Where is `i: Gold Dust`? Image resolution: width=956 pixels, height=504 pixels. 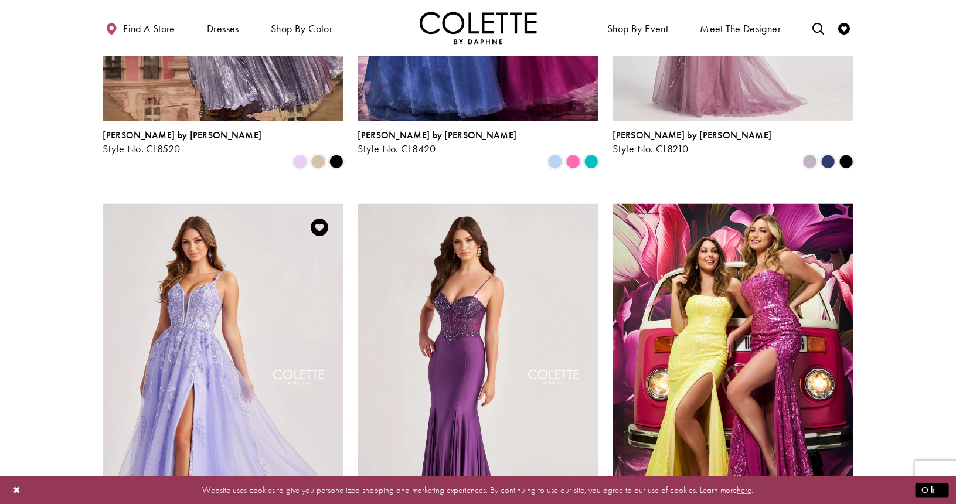 i: Gold Dust is located at coordinates (318, 162).